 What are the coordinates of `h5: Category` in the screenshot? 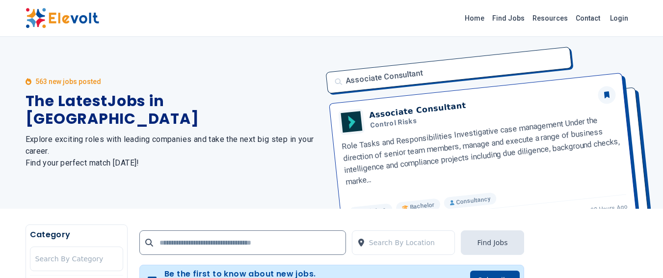 It's located at (77, 235).